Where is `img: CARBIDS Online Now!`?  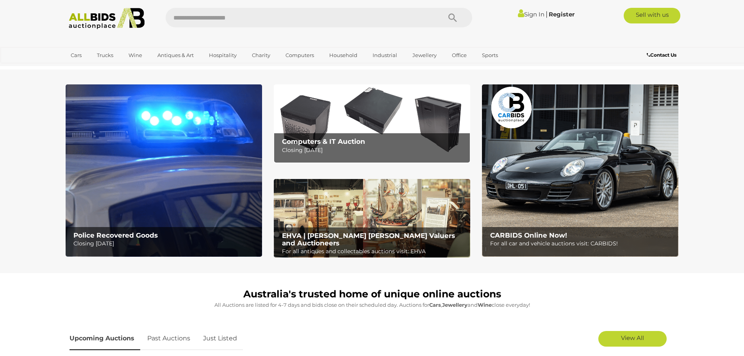
img: CARBIDS Online Now! is located at coordinates (580, 170).